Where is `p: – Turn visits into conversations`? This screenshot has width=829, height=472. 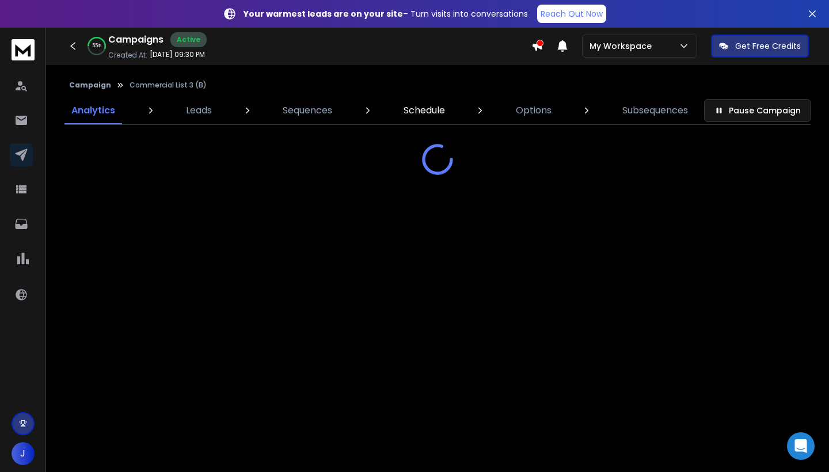
p: – Turn visits into conversations is located at coordinates (385, 14).